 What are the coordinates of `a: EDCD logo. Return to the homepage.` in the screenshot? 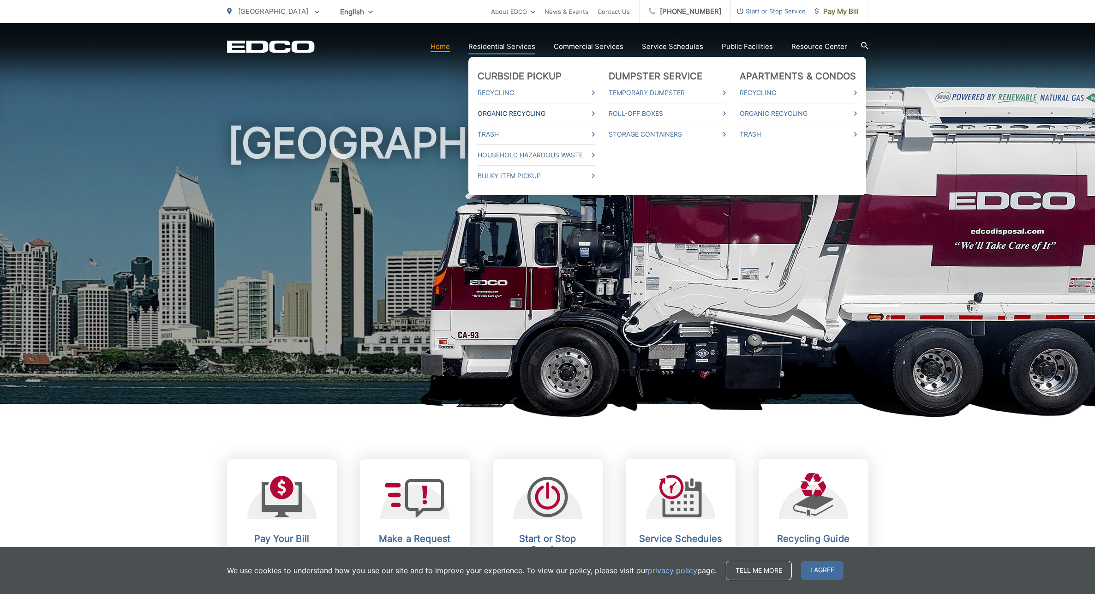 It's located at (271, 47).